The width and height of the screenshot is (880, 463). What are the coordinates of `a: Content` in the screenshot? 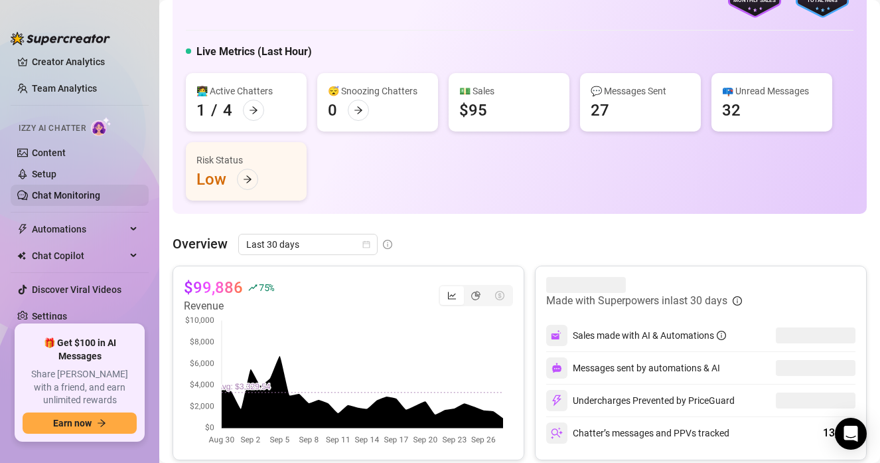 It's located at (48, 153).